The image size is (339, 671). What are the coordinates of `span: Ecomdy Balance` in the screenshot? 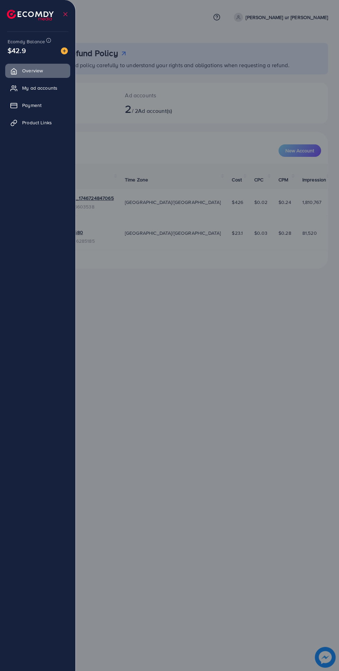 It's located at (26, 42).